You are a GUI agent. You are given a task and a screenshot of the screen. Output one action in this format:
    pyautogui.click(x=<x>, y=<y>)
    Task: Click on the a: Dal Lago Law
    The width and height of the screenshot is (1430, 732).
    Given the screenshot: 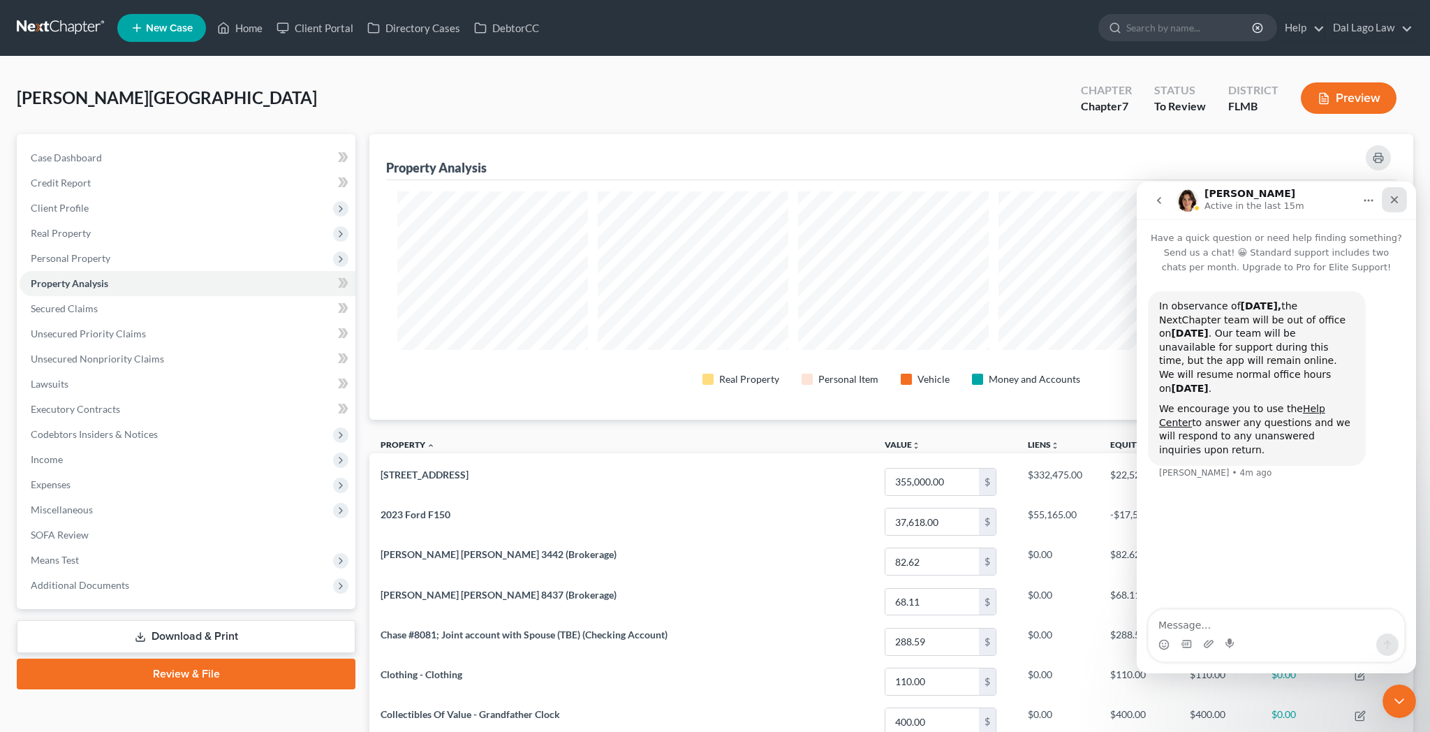 What is the action you would take?
    pyautogui.click(x=1369, y=28)
    